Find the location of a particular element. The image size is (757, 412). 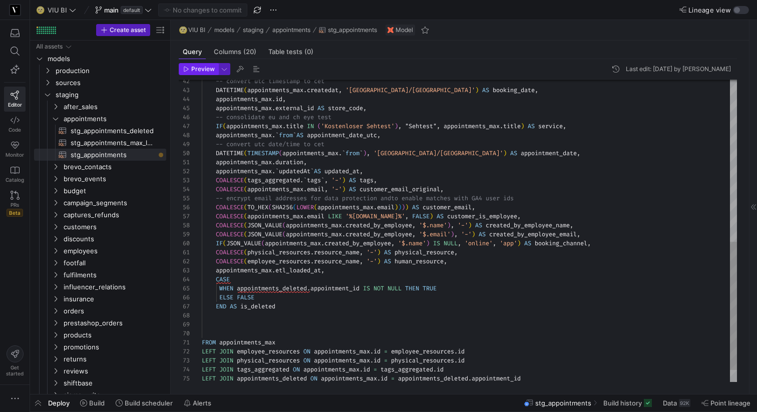

span: created_by_employee is located at coordinates (378, 234).